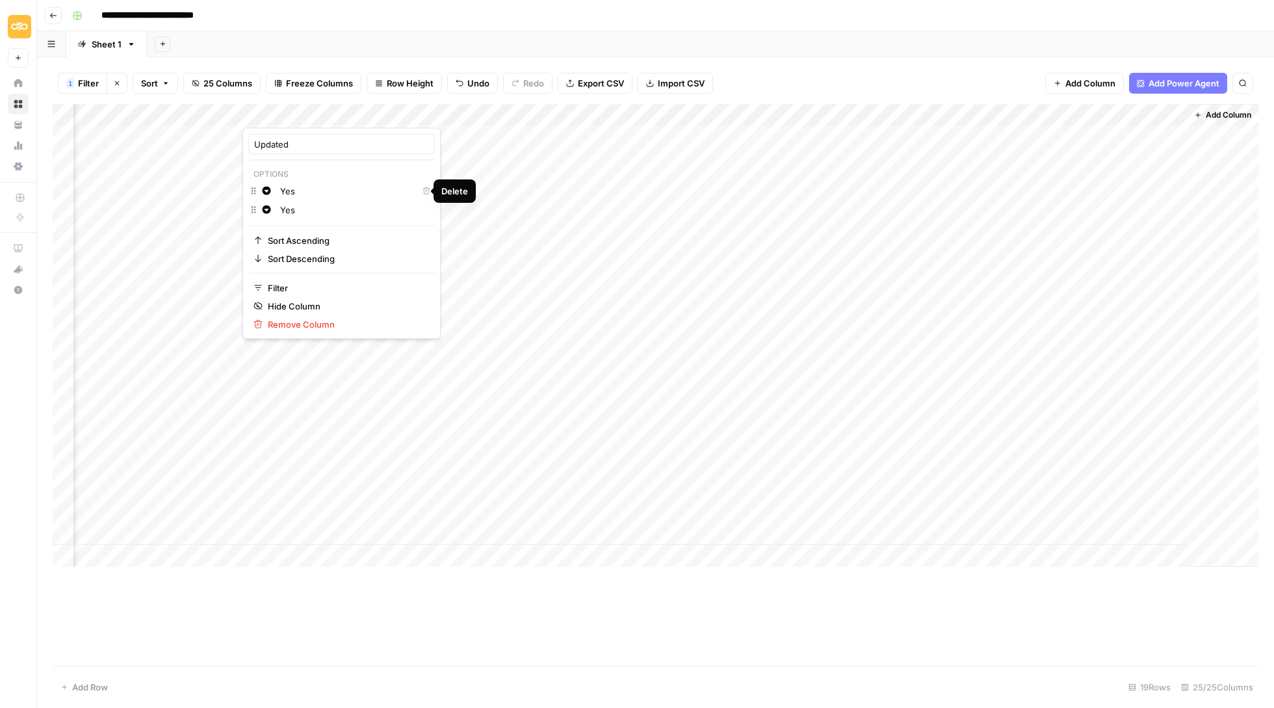 This screenshot has height=708, width=1274. I want to click on span: Row Height, so click(410, 83).